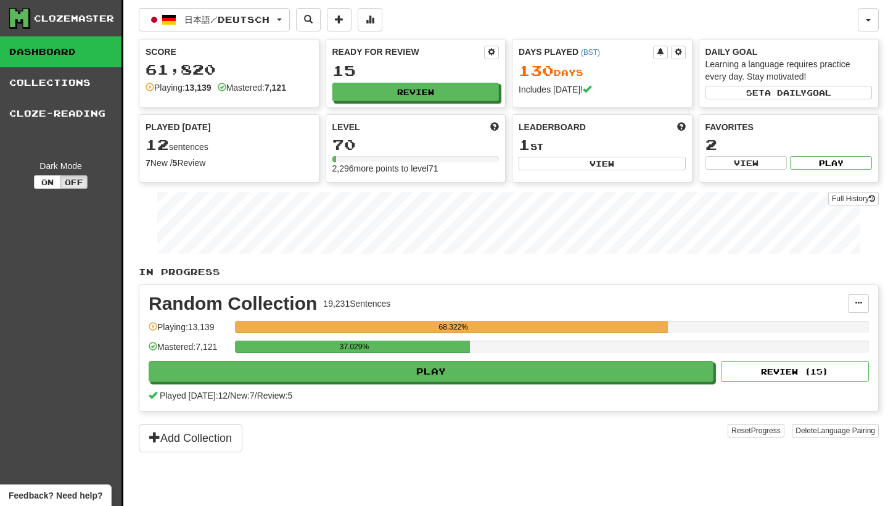 This screenshot has width=888, height=506. I want to click on span: 1, so click(524, 144).